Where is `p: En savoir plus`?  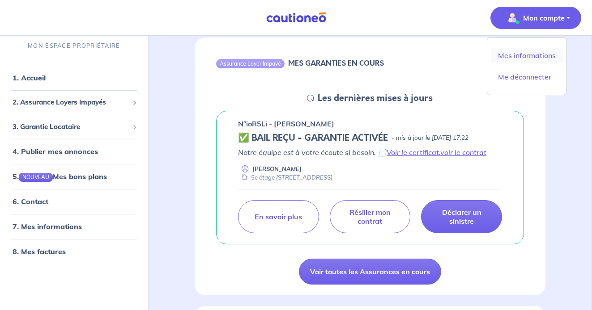
p: En savoir plus is located at coordinates (278, 217).